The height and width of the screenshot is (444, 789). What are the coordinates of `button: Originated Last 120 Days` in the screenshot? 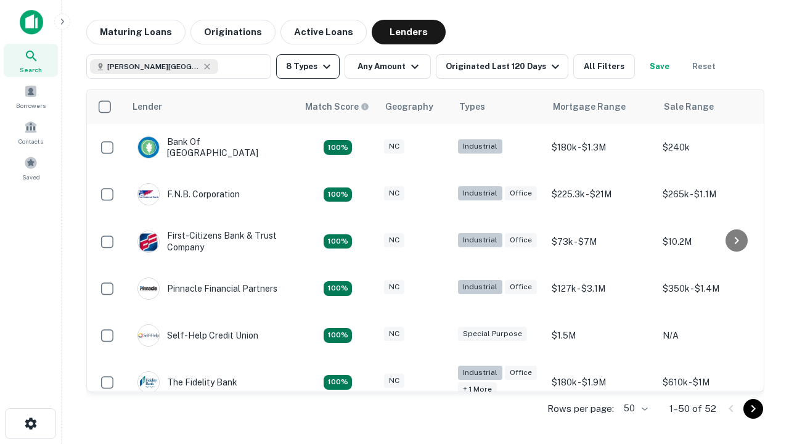 It's located at (502, 67).